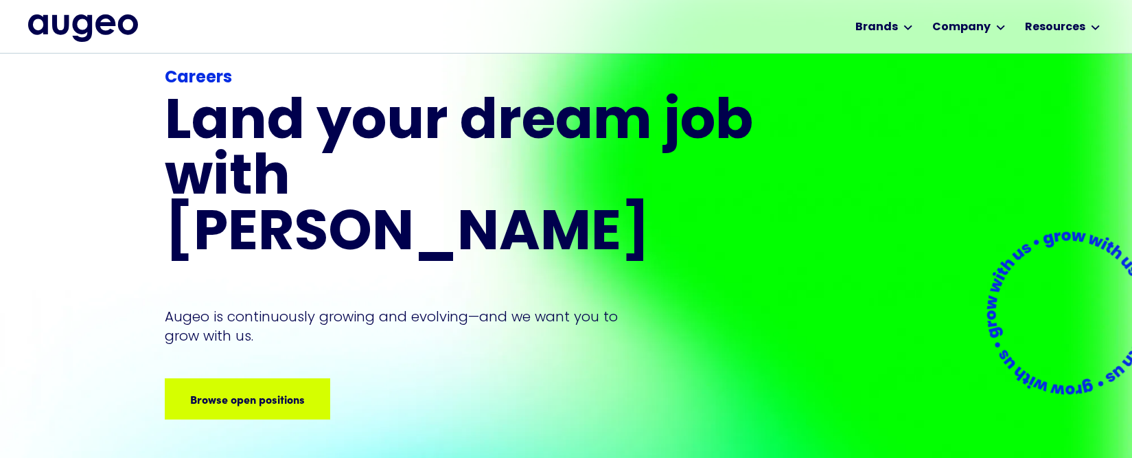 The image size is (1132, 458). What do you see at coordinates (83, 28) in the screenshot?
I see `img: Augeo's full logo in midnight blue.` at bounding box center [83, 28].